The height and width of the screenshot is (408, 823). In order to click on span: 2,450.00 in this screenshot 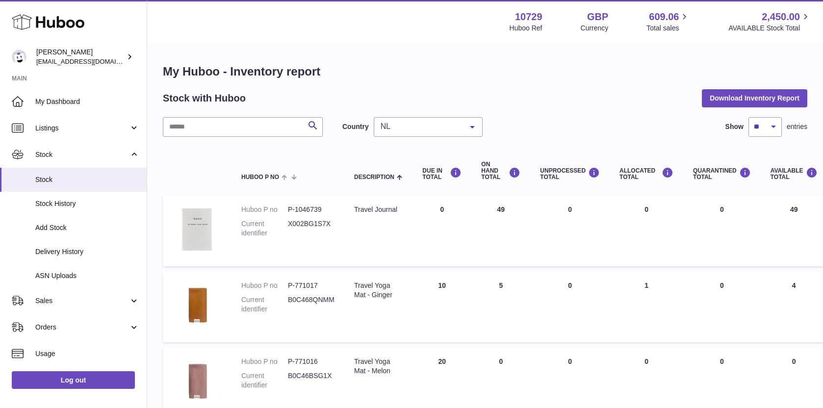, I will do `click(780, 17)`.